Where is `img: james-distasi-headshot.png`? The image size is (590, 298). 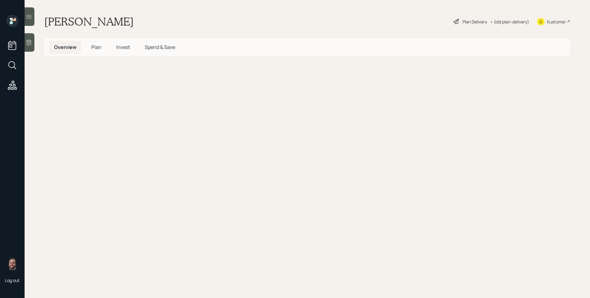
img: james-distasi-headshot.png is located at coordinates (12, 263).